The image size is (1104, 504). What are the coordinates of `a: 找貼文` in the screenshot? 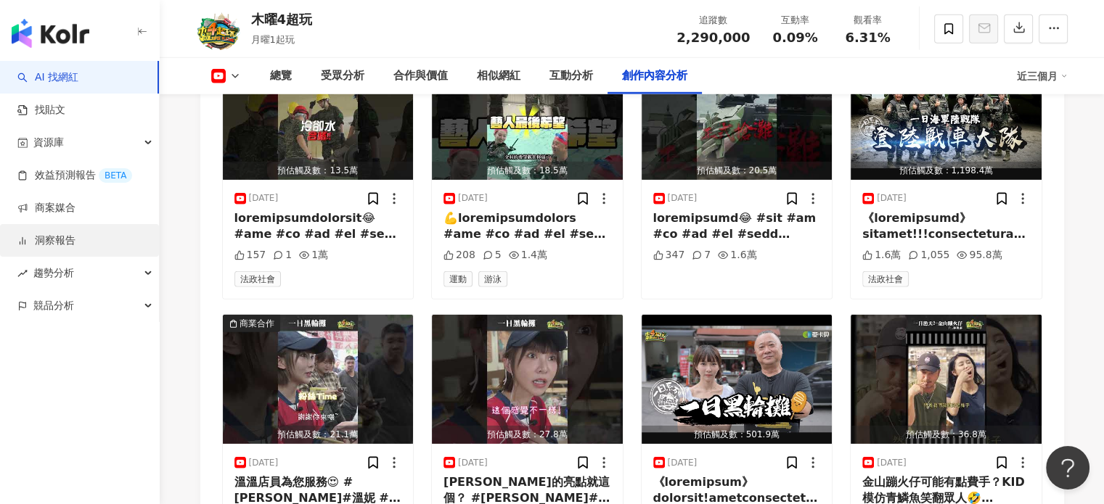 It's located at (41, 110).